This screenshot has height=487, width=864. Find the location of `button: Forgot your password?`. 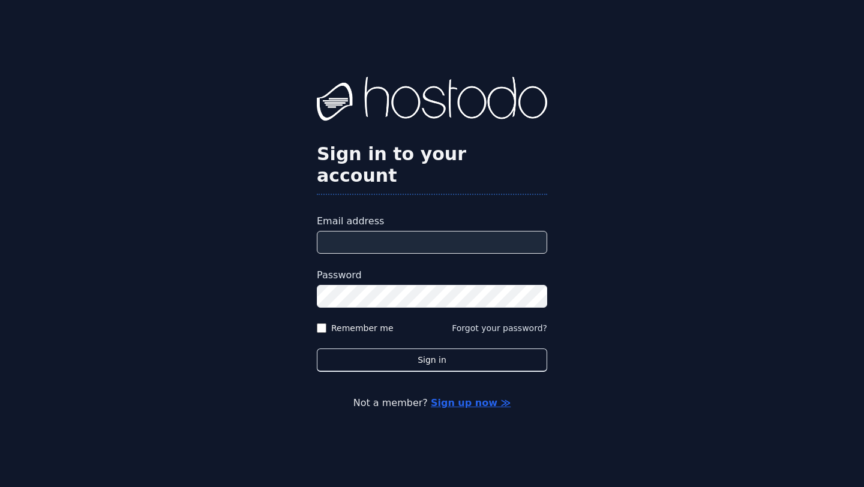

button: Forgot your password? is located at coordinates (499, 328).